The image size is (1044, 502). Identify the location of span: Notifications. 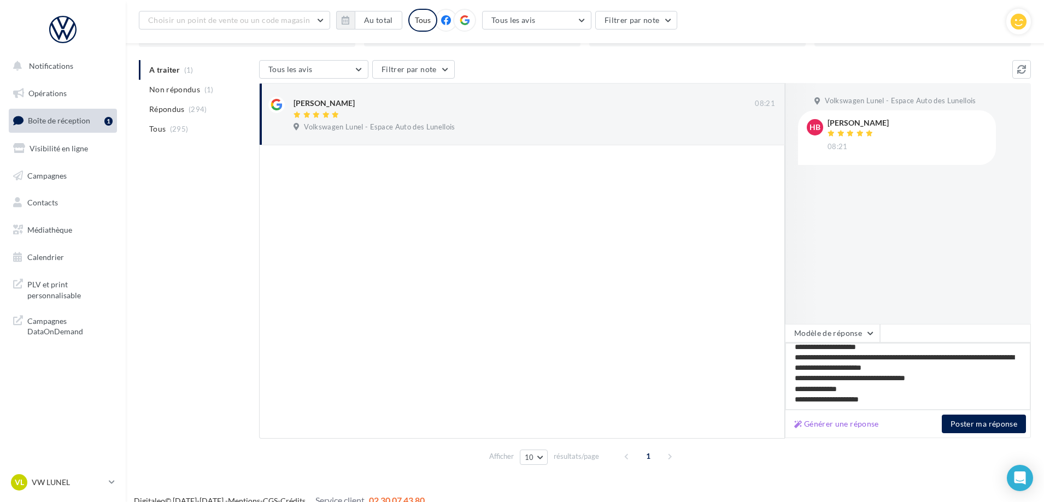
(51, 66).